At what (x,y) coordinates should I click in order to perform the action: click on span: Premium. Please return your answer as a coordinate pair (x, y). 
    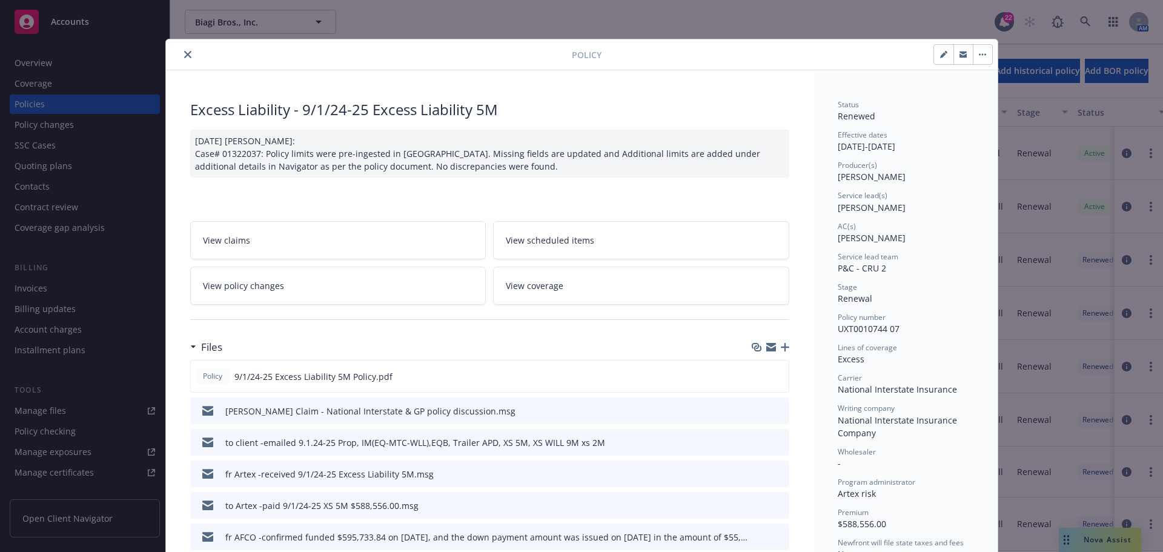
    Looking at the image, I should click on (853, 512).